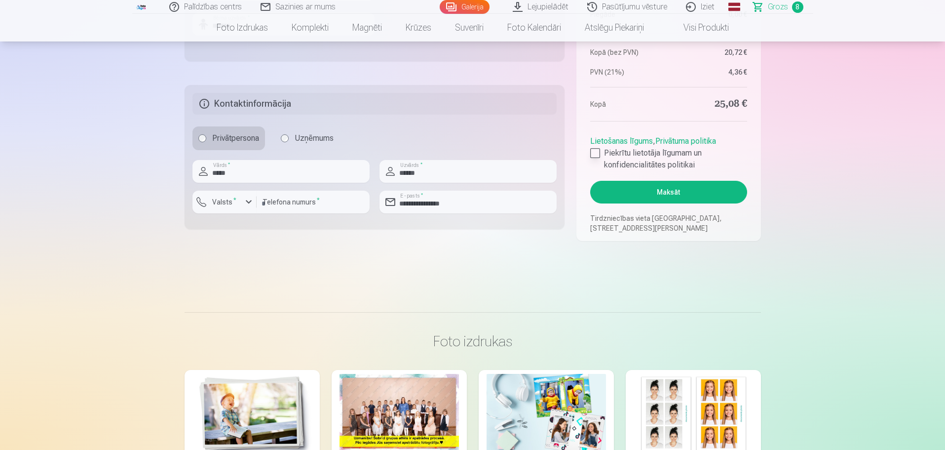 The height and width of the screenshot is (450, 945). What do you see at coordinates (469, 28) in the screenshot?
I see `a: Suvenīri` at bounding box center [469, 28].